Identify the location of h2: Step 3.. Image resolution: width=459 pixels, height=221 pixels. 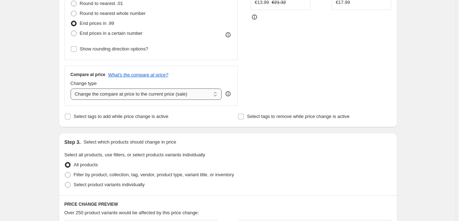
(73, 142).